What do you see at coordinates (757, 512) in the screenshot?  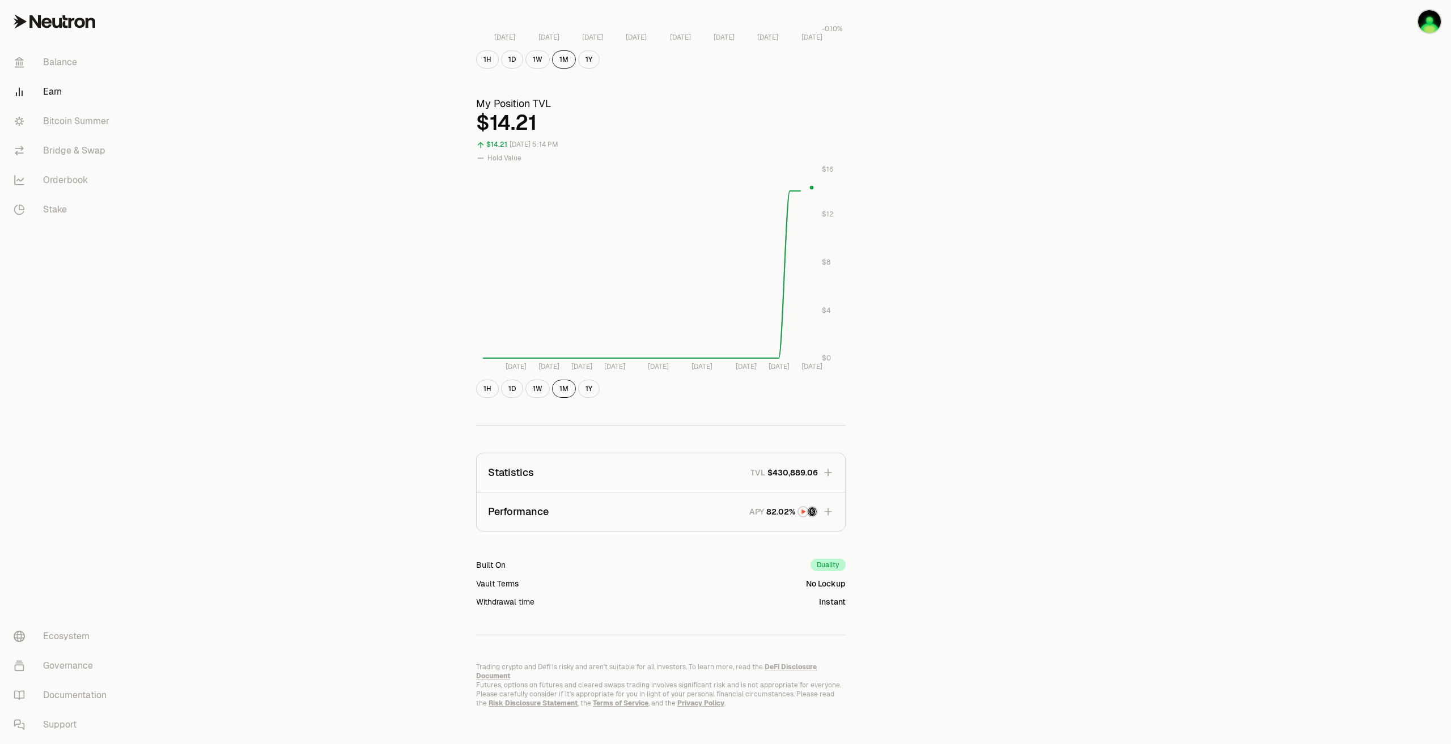 I see `p: APY` at bounding box center [757, 512].